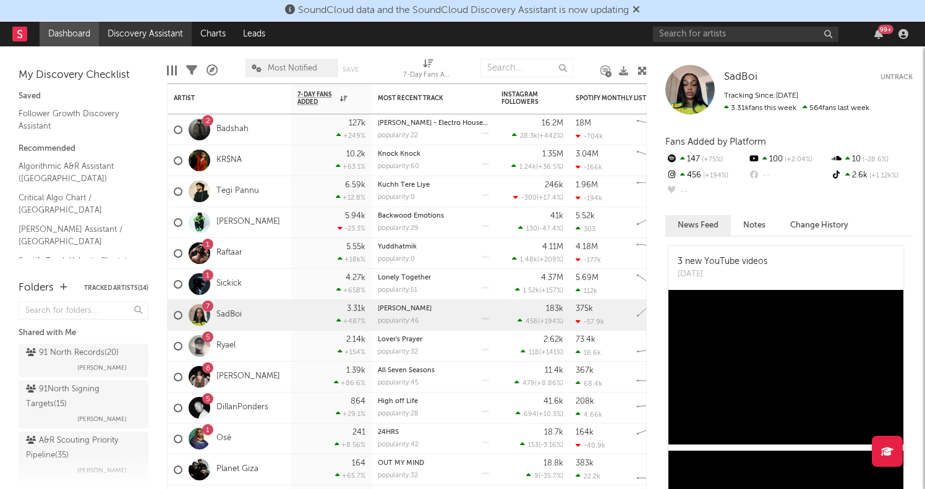 This screenshot has height=489, width=925. I want to click on div: Backwood Emotions, so click(433, 216).